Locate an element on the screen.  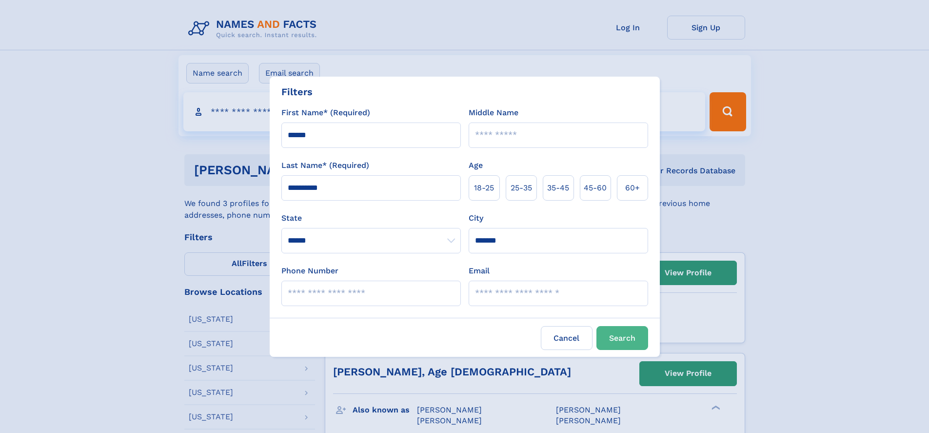
span: 35‑45 is located at coordinates (558, 188).